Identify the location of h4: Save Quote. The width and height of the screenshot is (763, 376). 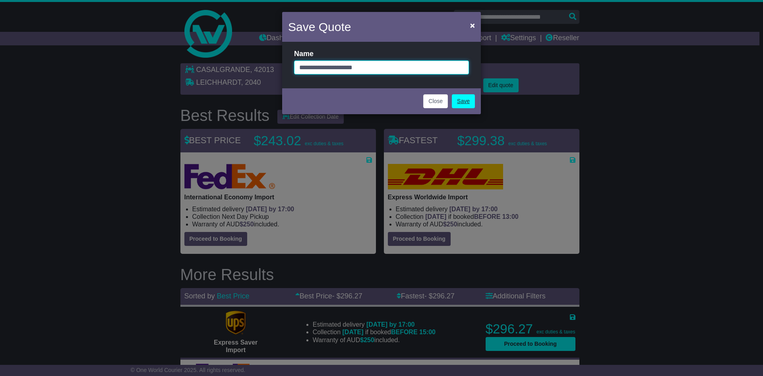
(320, 27).